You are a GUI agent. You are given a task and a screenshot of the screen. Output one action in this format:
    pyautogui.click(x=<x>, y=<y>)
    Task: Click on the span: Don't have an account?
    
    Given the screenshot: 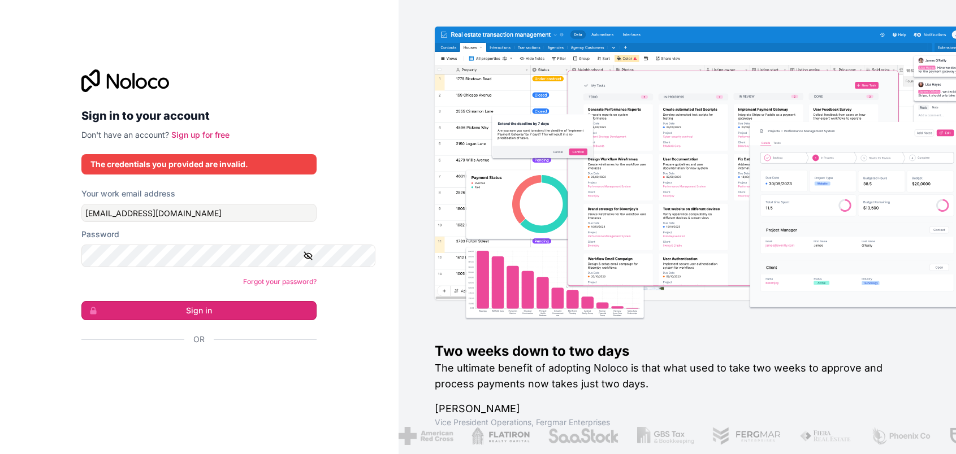 What is the action you would take?
    pyautogui.click(x=125, y=135)
    